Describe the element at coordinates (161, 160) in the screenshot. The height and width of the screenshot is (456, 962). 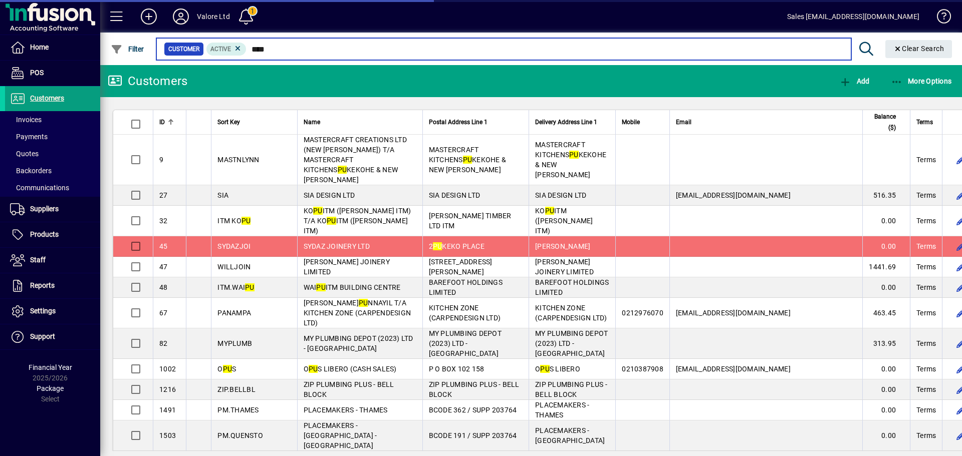
I see `span: 9` at that location.